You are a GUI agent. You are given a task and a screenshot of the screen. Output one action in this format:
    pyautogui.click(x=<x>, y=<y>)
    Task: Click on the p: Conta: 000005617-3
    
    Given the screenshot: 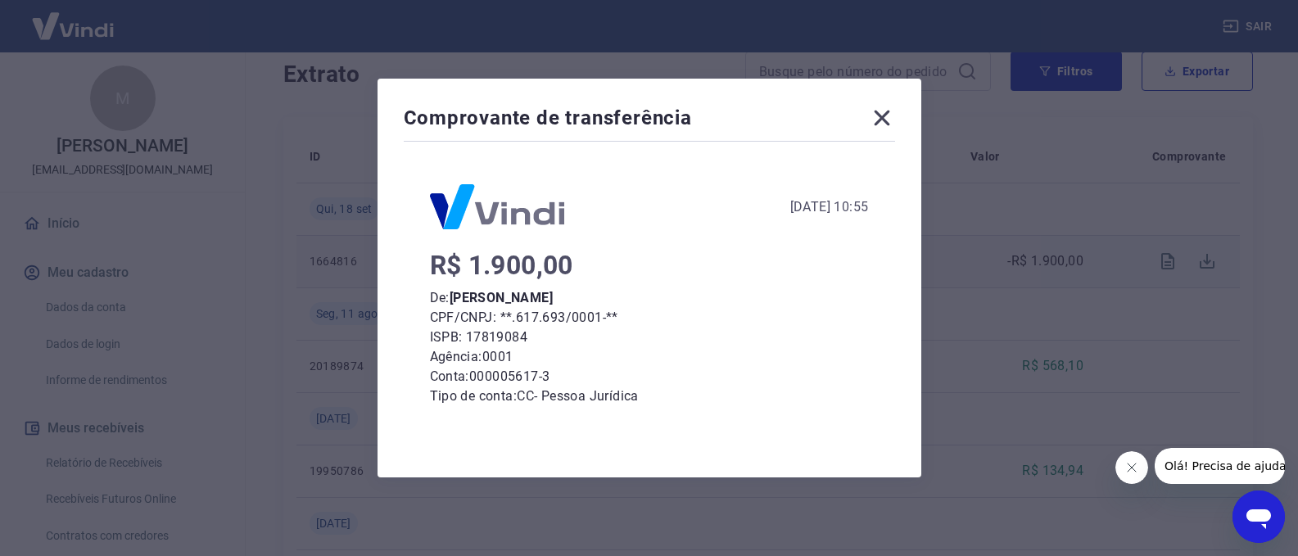 What is the action you would take?
    pyautogui.click(x=650, y=377)
    